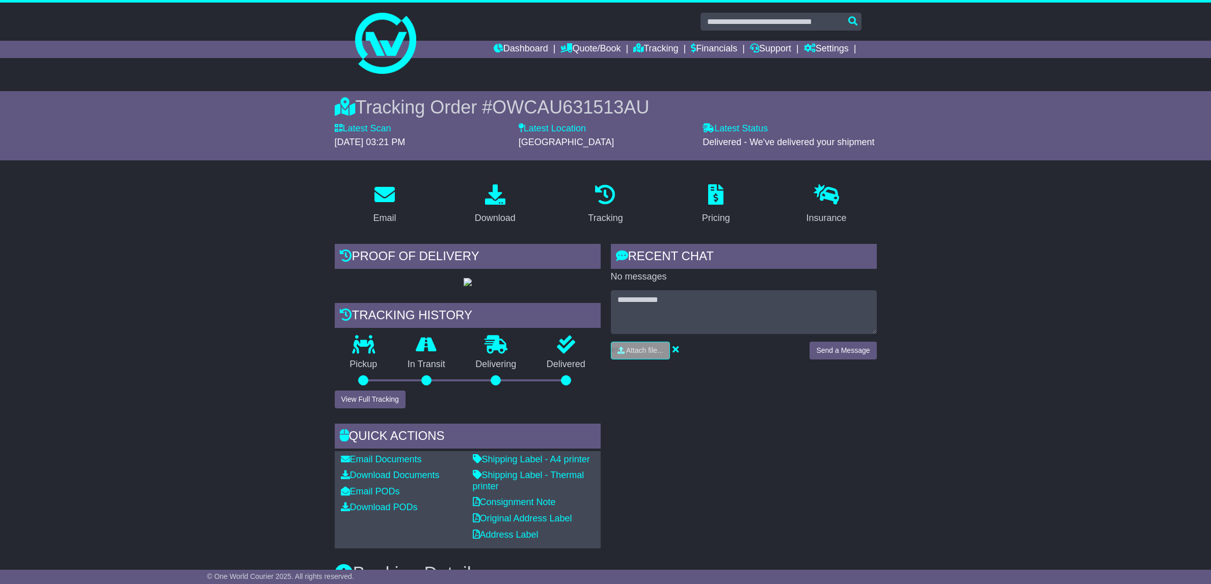 This screenshot has height=584, width=1211. Describe the element at coordinates (495, 205) in the screenshot. I see `a: Download` at that location.